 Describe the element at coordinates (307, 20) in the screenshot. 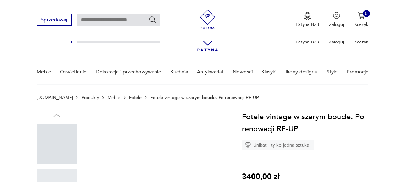

I see `a: Ikona medaluPatyna B2B` at that location.